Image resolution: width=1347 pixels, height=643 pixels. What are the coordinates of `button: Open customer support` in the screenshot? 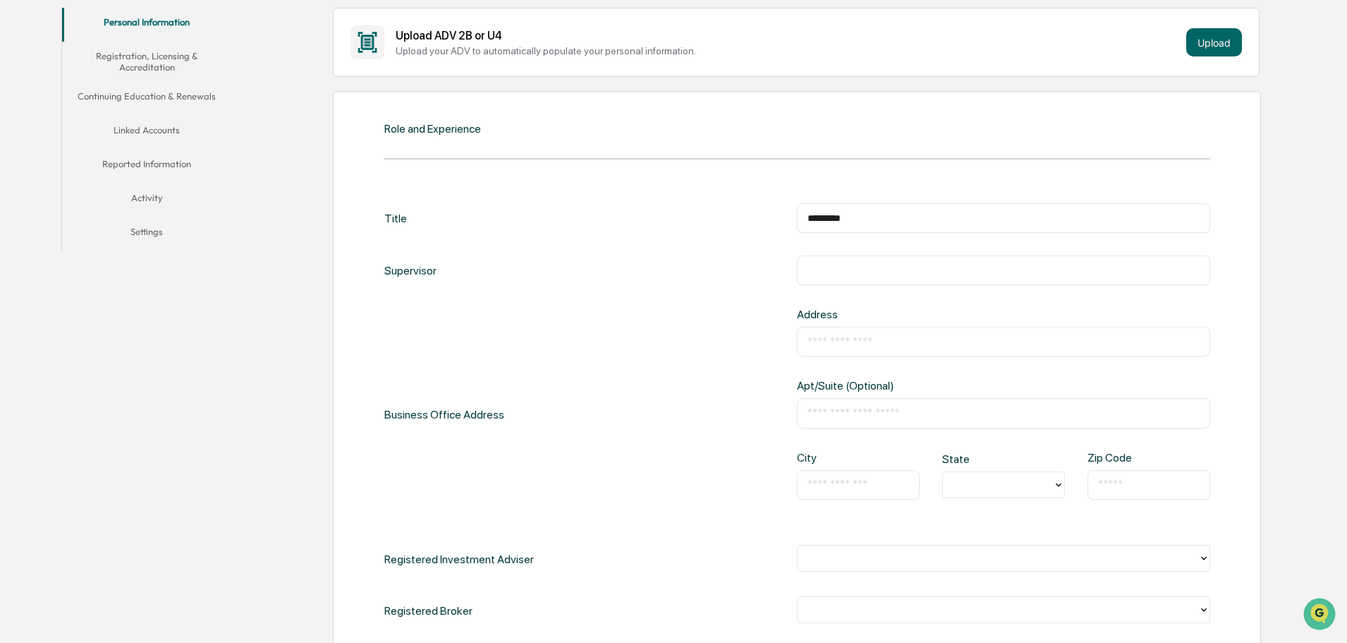 It's located at (18, 18).